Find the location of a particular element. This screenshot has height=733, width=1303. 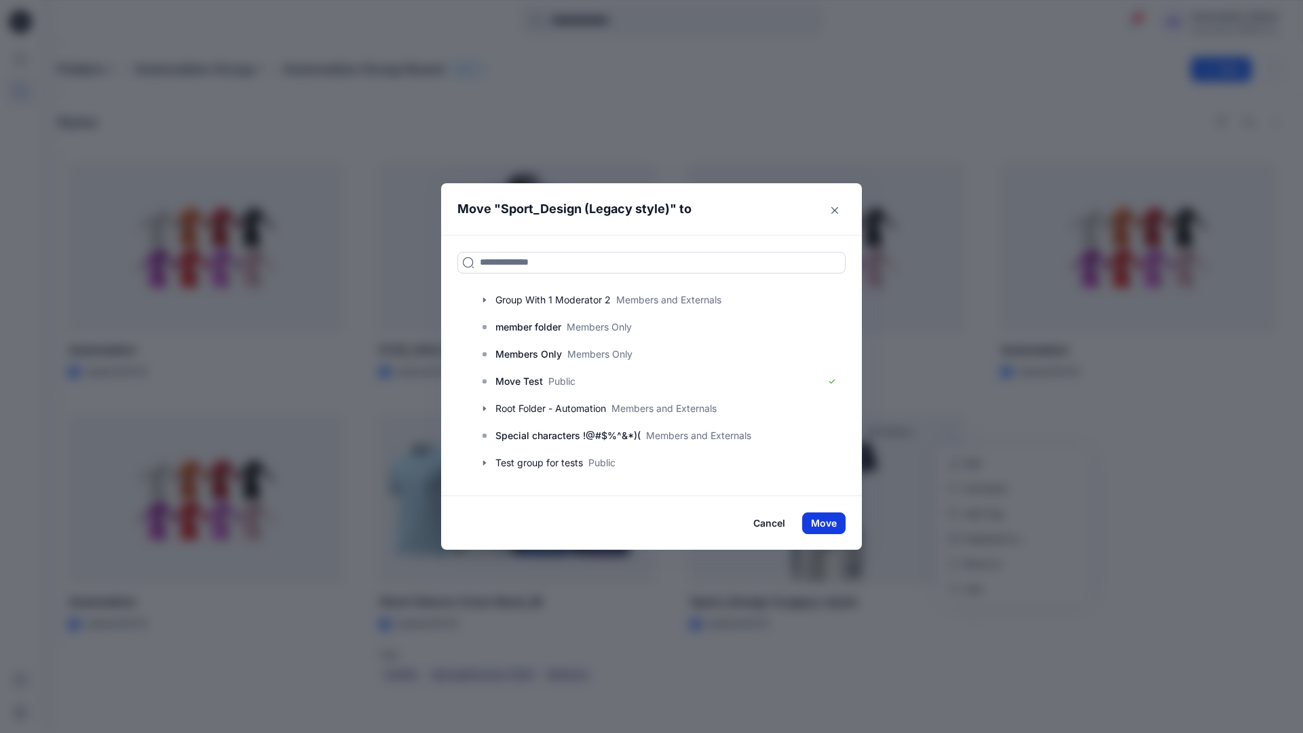

p: Special characters !@#$%^&*)( is located at coordinates (568, 436).